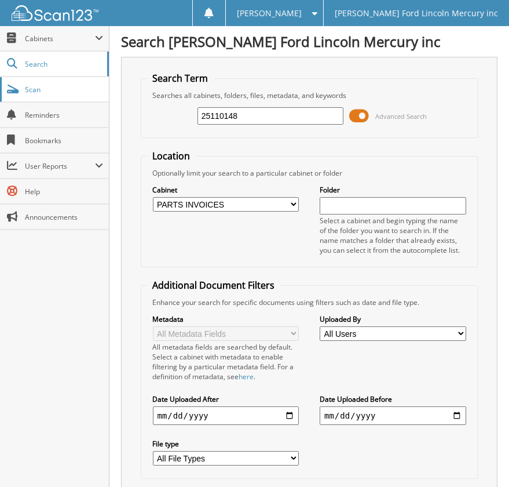 This screenshot has width=509, height=487. What do you see at coordinates (226, 190) in the screenshot?
I see `label: Cabinet` at bounding box center [226, 190].